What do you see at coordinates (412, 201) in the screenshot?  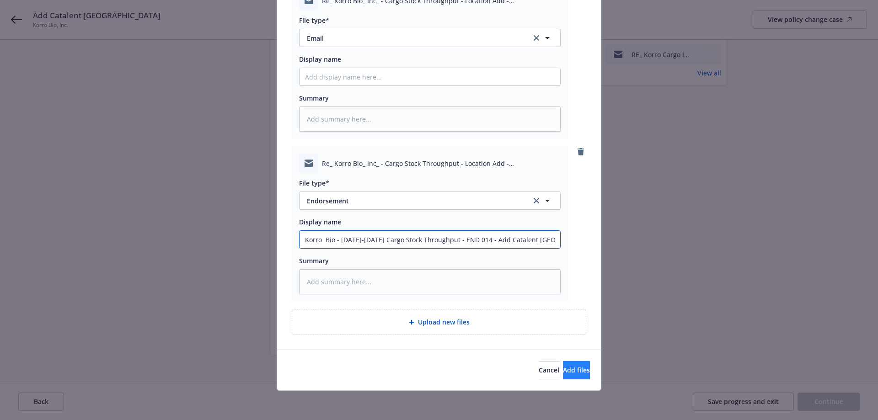 I see `span: Endorsement` at bounding box center [412, 201].